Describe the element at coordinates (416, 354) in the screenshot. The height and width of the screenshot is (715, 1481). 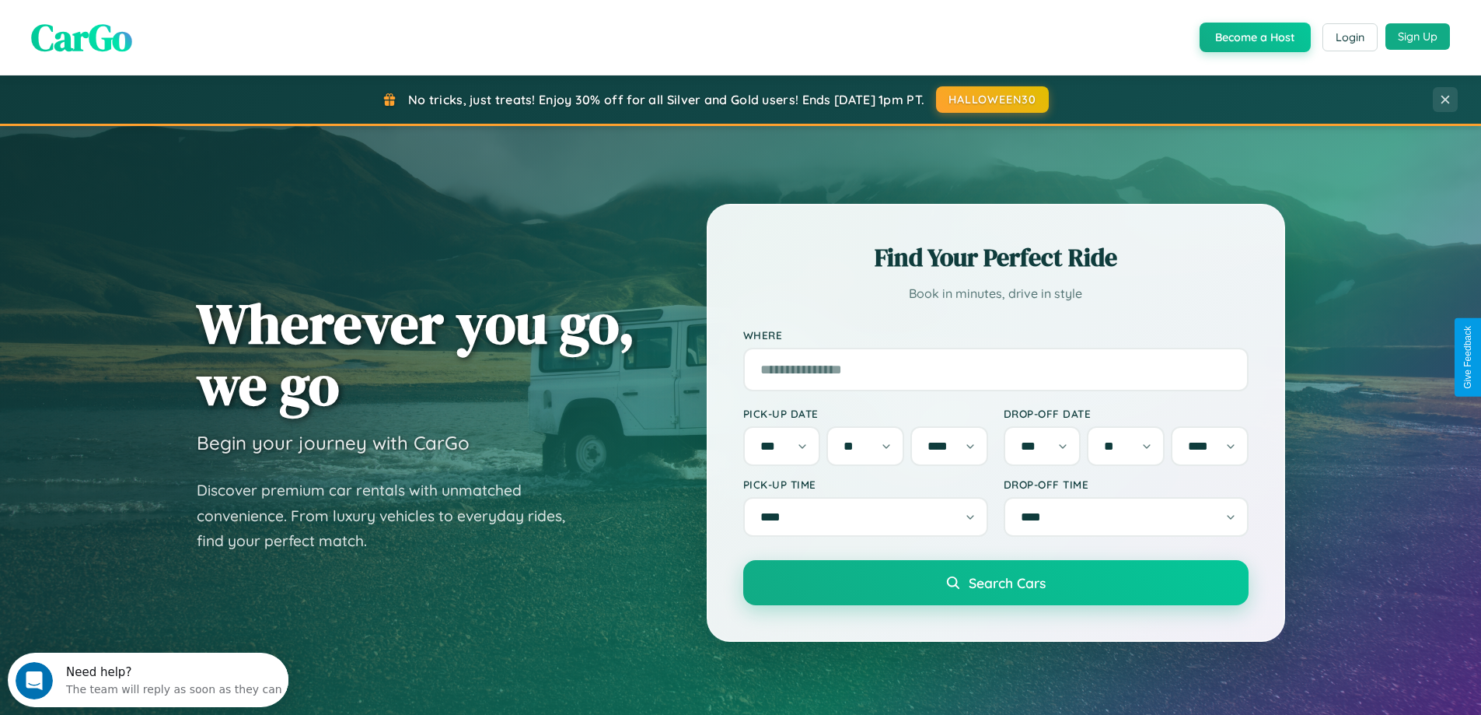
I see `h1: Wherever you go, we go` at that location.